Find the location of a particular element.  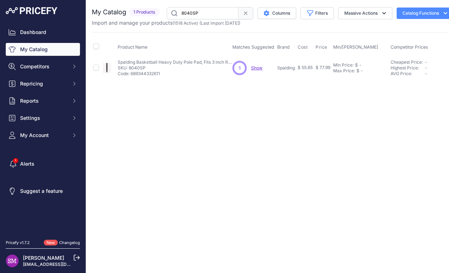

p: Import and manage your products is located at coordinates (166, 23).